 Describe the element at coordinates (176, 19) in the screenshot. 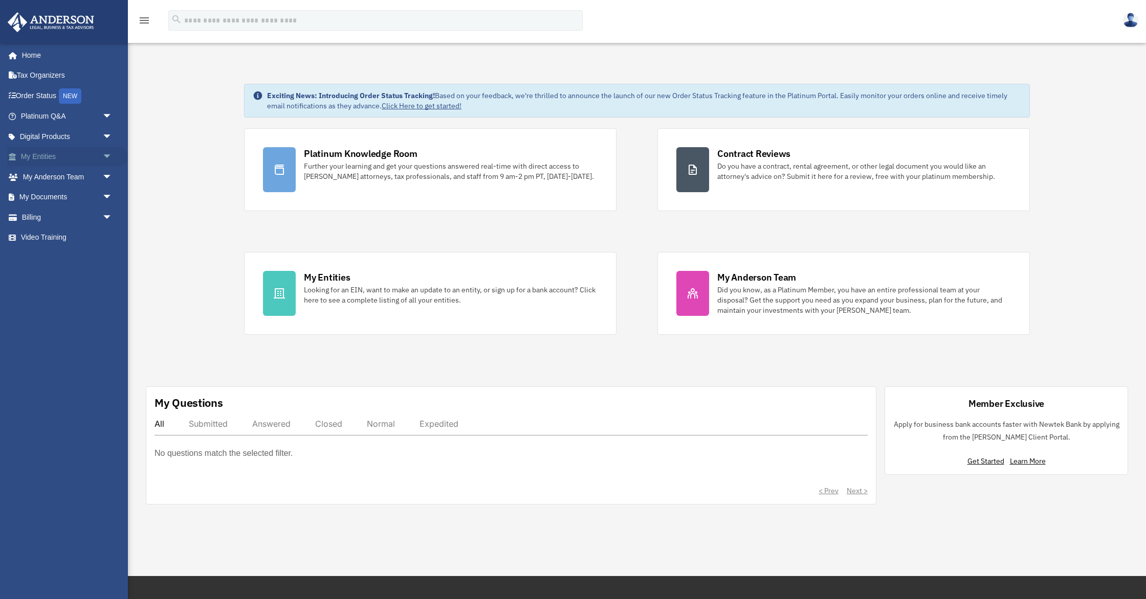

I see `i: search` at that location.